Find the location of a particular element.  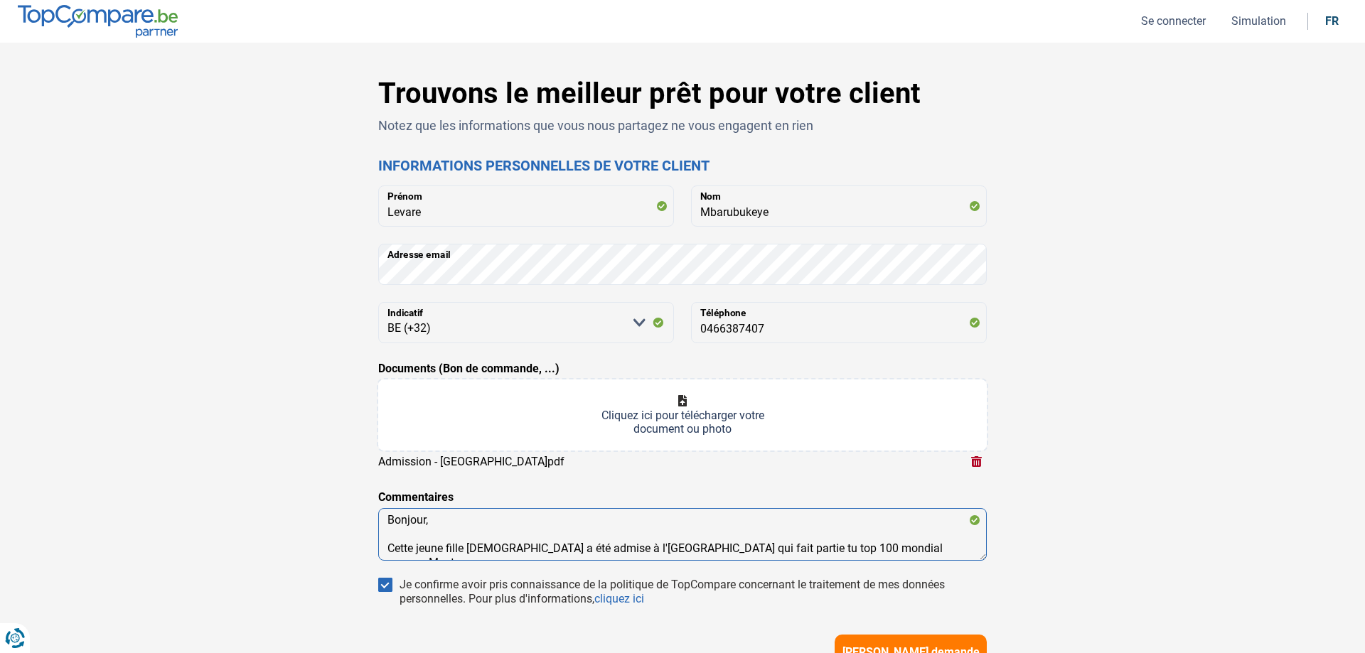

select: Indicatif is located at coordinates (526, 323).